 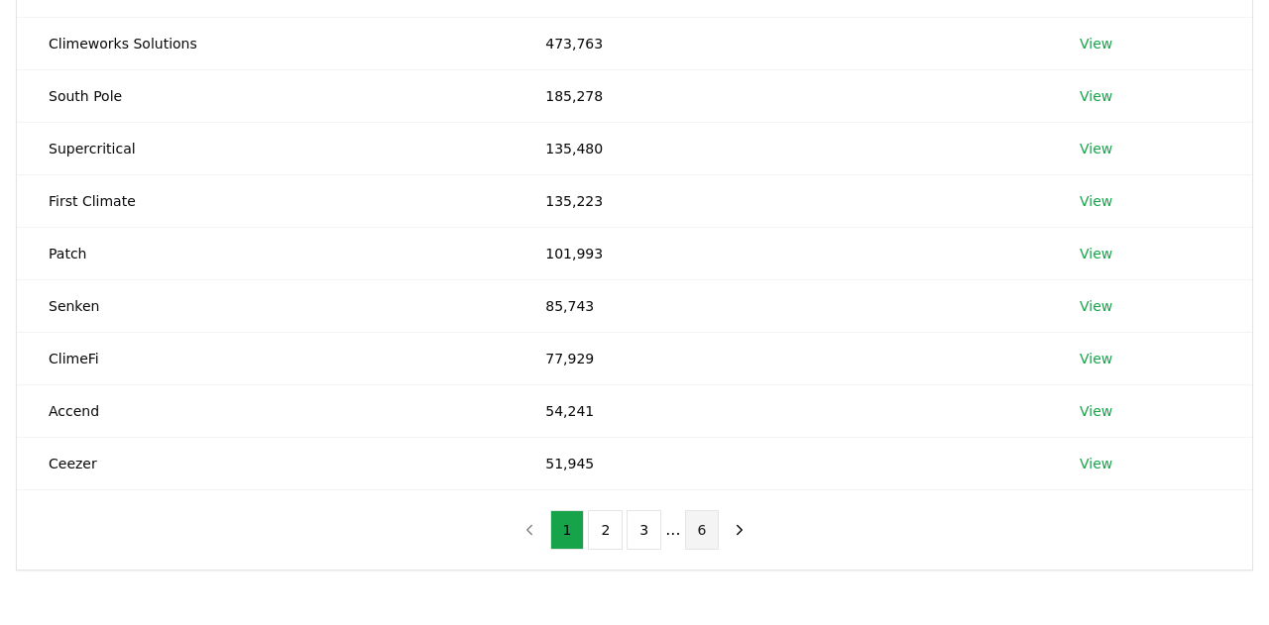 What do you see at coordinates (780, 95) in the screenshot?
I see `td: 185,278` at bounding box center [780, 95].